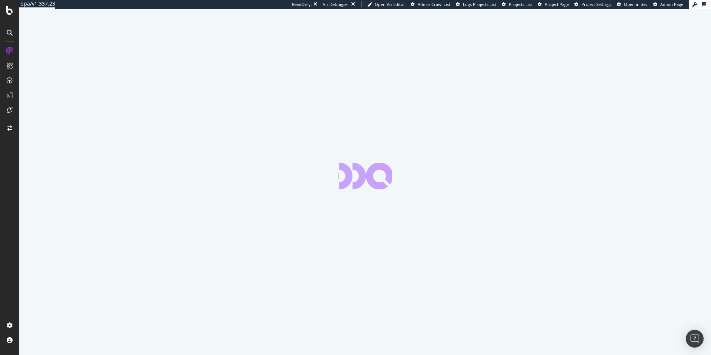 The image size is (711, 355). What do you see at coordinates (365, 176) in the screenshot?
I see `div: animation` at bounding box center [365, 176].